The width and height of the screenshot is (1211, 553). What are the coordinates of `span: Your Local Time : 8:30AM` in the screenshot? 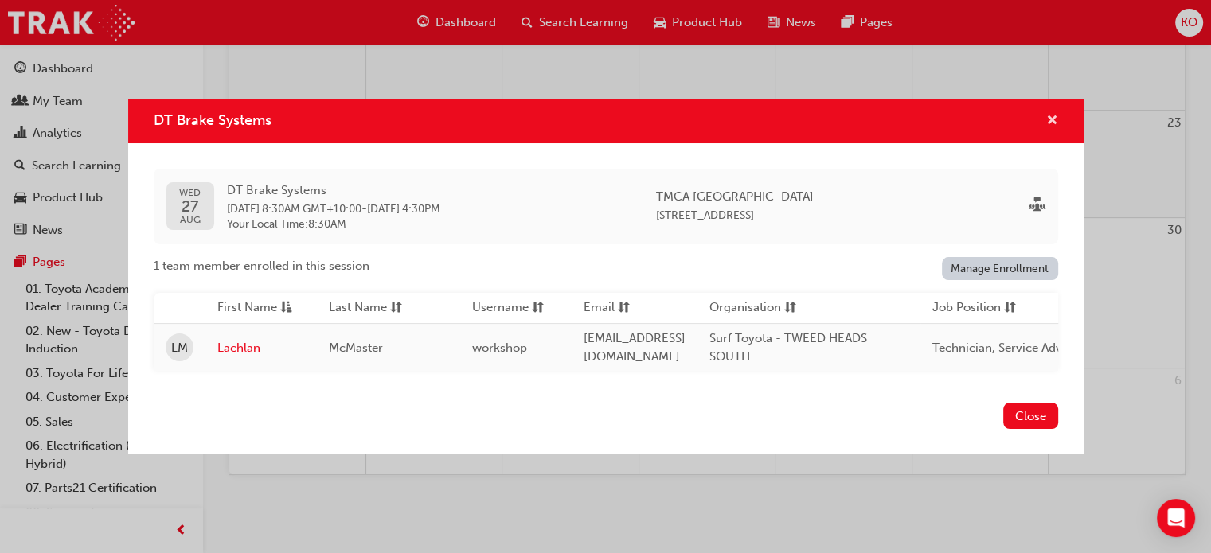 It's located at (334, 225).